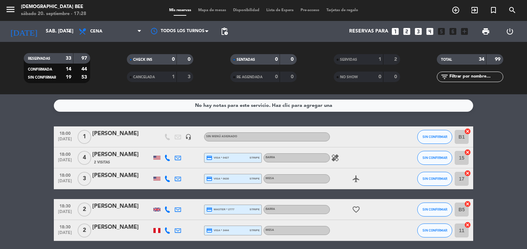  I want to click on span: Disponibilidad, so click(246, 10).